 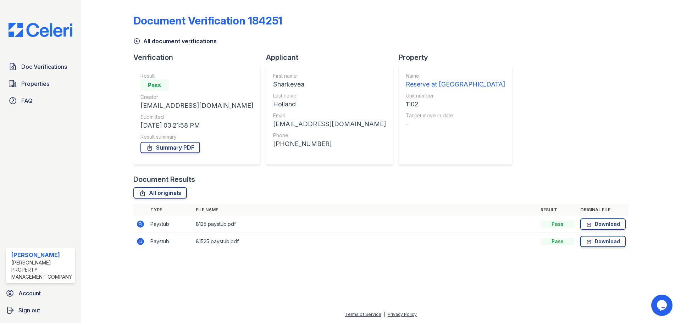 I want to click on span: FAQ, so click(x=27, y=101).